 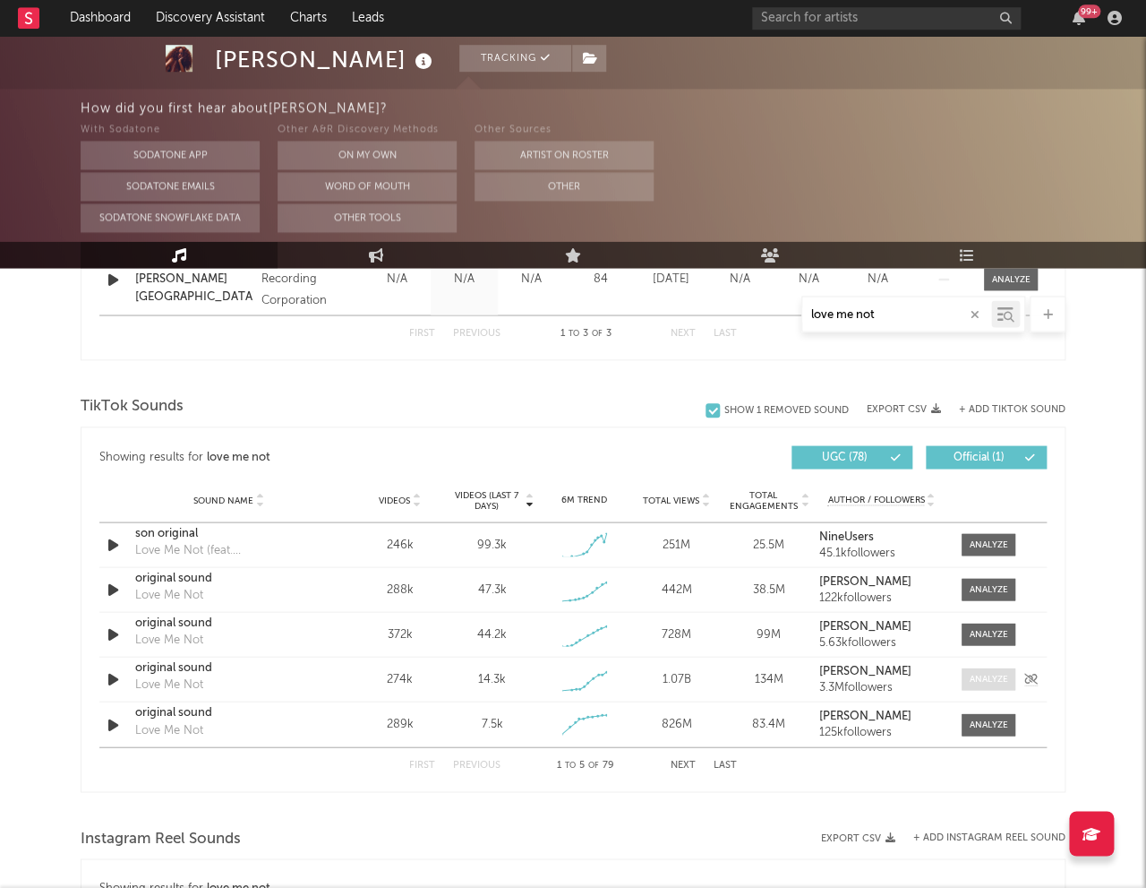 I want to click on div: 45.1k followers, so click(x=881, y=553).